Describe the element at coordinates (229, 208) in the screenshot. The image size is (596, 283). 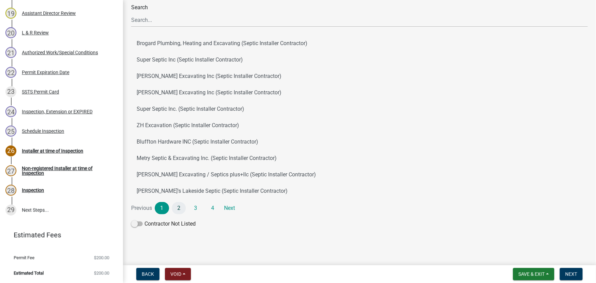
I see `a: Next` at that location.